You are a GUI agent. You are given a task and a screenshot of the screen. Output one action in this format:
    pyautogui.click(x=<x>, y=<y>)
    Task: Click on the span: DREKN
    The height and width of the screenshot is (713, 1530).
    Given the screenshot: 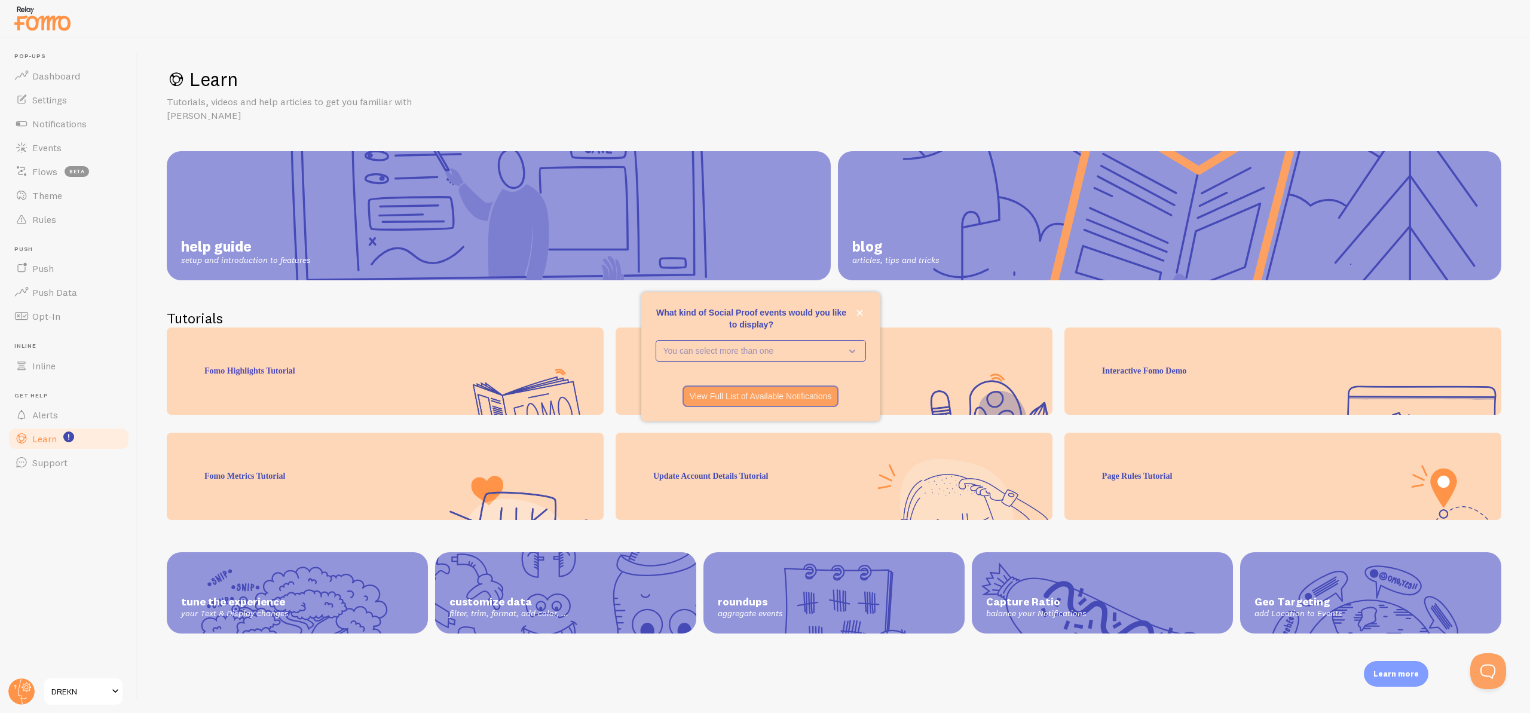 What is the action you would take?
    pyautogui.click(x=80, y=692)
    